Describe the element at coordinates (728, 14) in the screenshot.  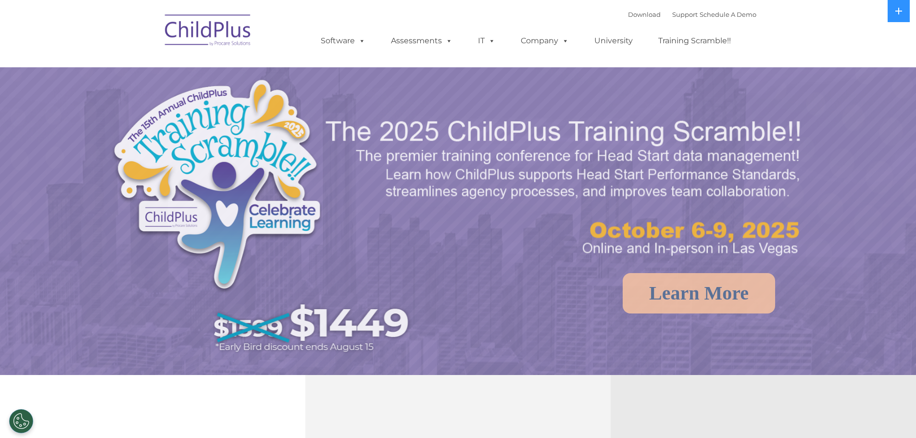
I see `a: Schedule A Demo` at that location.